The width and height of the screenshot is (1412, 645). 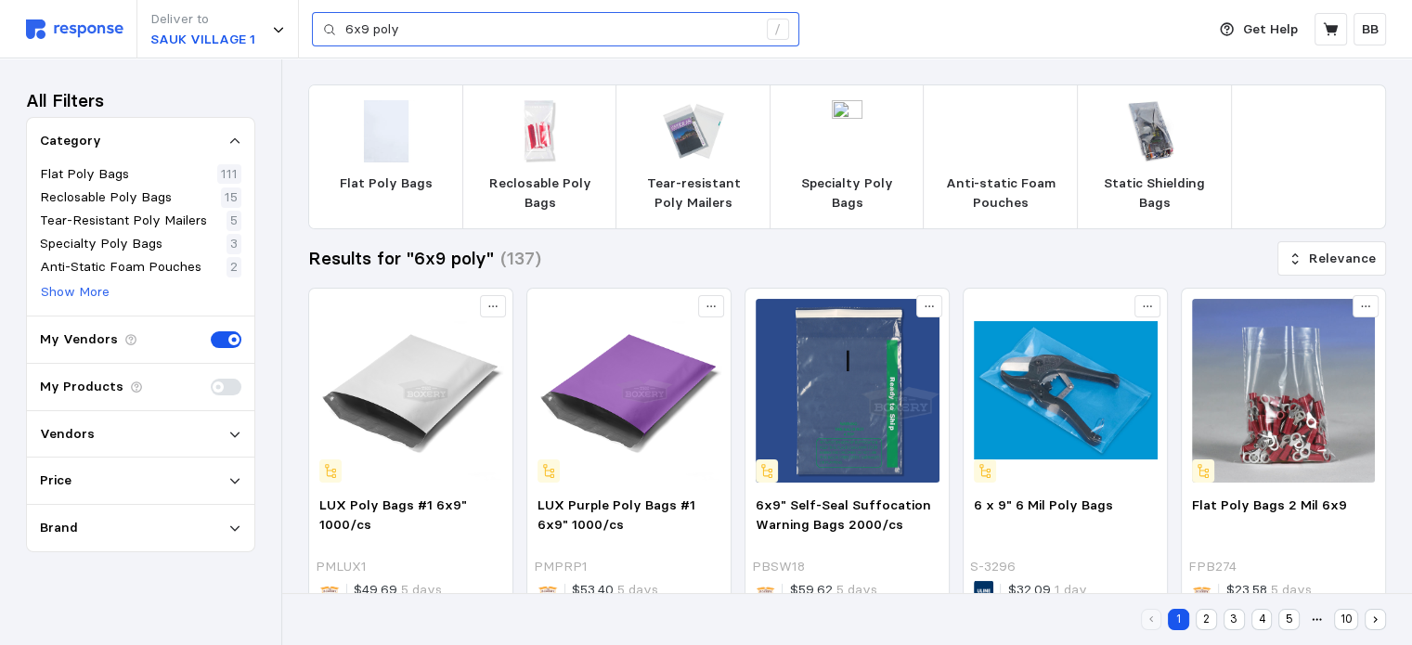 What do you see at coordinates (1234, 619) in the screenshot?
I see `button: 3` at bounding box center [1234, 619].